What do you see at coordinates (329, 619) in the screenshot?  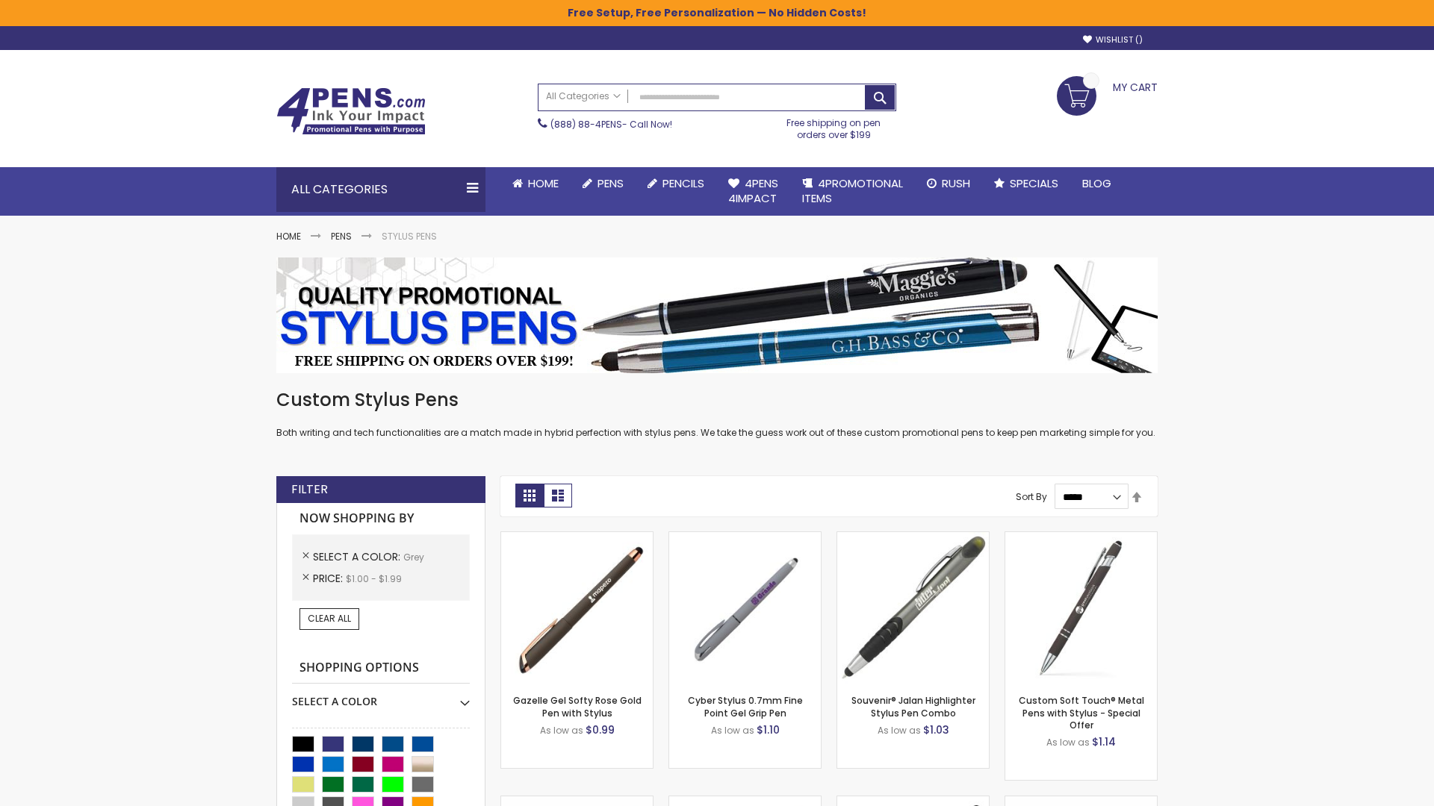 I see `a: Clear All` at bounding box center [329, 619].